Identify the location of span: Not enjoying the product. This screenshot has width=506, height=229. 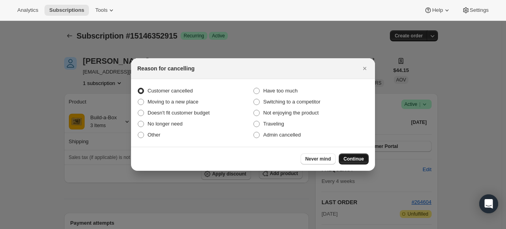
(291, 113).